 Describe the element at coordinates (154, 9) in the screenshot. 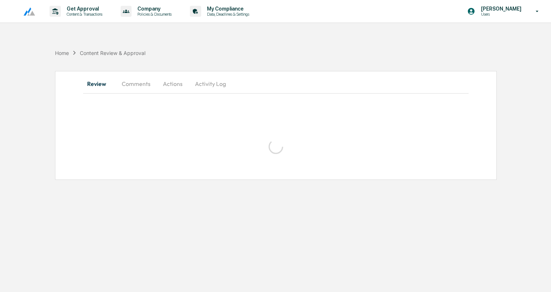

I see `p: Company` at that location.